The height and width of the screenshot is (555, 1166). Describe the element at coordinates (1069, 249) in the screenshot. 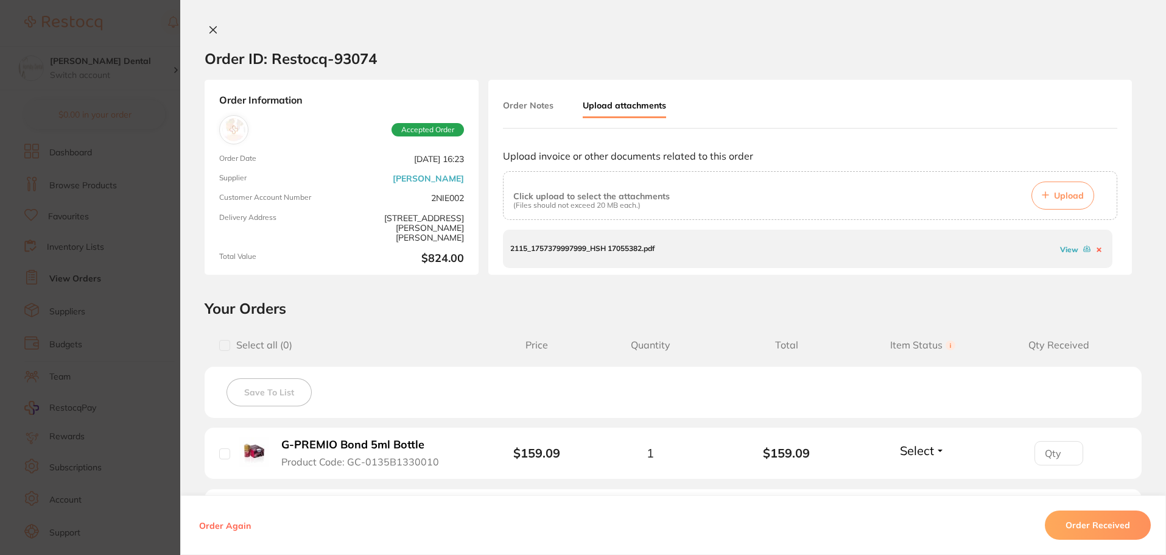

I see `a: View` at that location.